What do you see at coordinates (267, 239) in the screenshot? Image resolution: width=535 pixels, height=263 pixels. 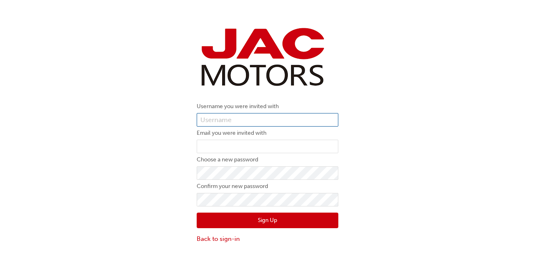 I see `a: Back to sign-in` at bounding box center [267, 239].